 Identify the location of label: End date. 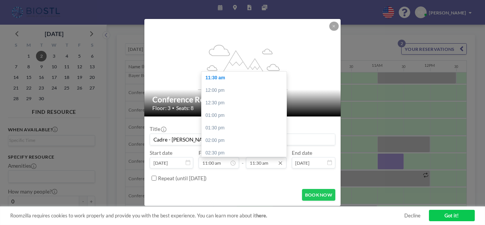
(302, 152).